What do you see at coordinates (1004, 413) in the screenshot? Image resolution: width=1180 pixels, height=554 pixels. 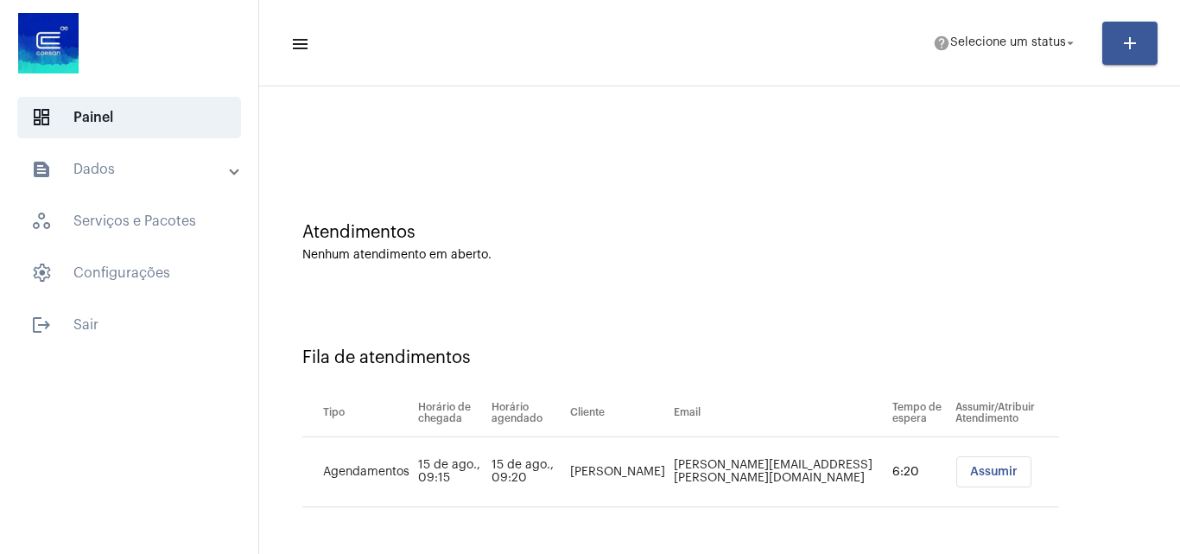 I see `th: Assumir/Atribuir Atendimento` at bounding box center [1004, 413].